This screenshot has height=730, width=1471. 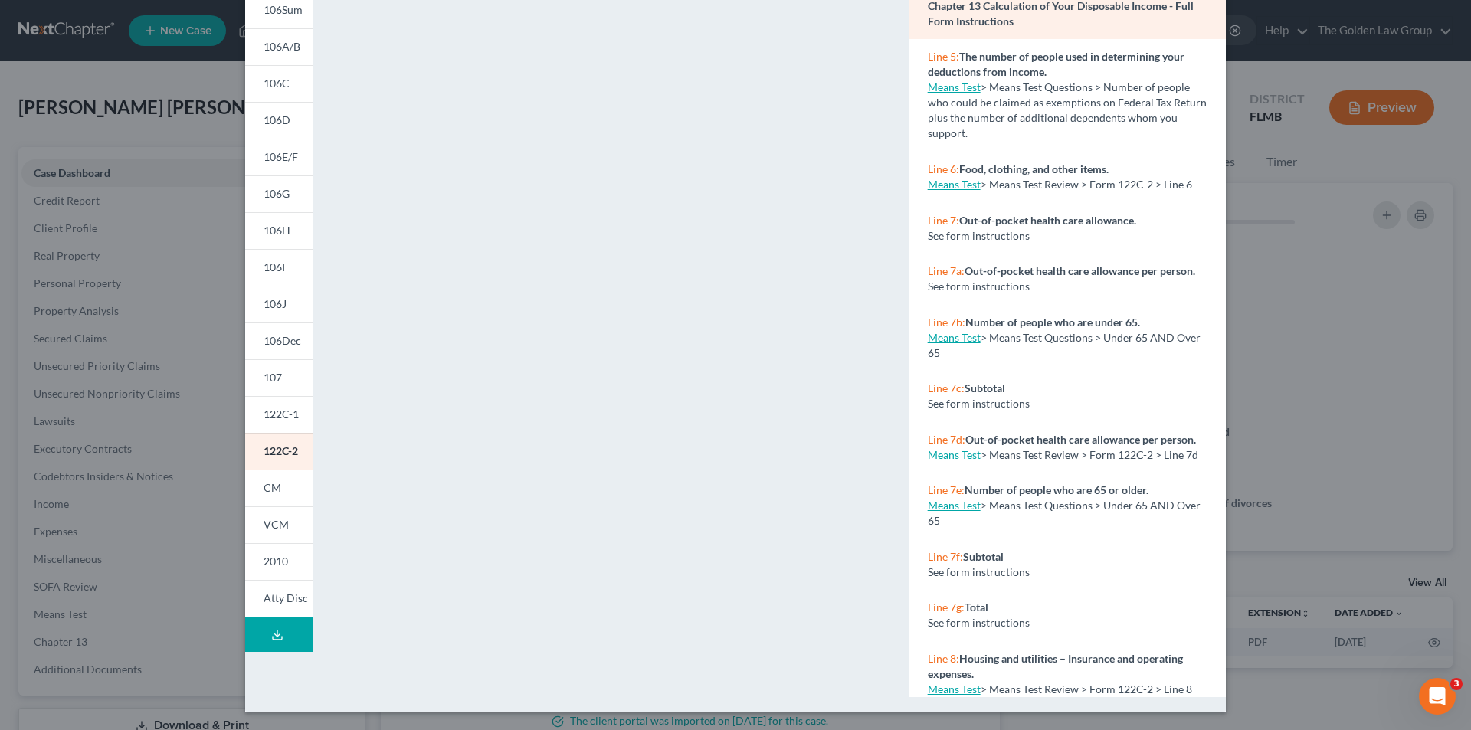 What do you see at coordinates (943, 658) in the screenshot?
I see `span: Line 8:` at bounding box center [943, 658].